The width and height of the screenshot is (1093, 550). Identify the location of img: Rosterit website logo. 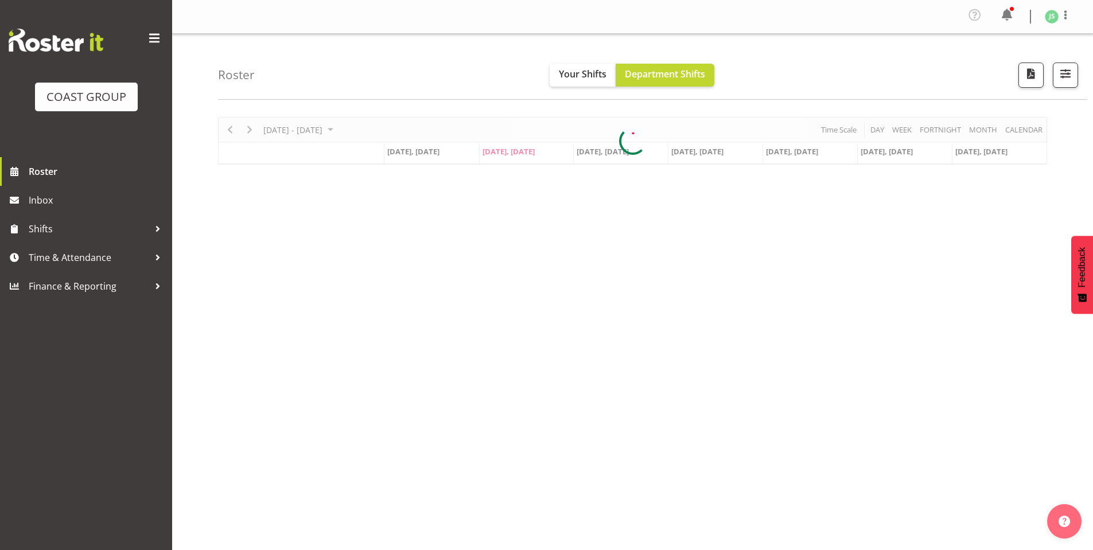
(56, 40).